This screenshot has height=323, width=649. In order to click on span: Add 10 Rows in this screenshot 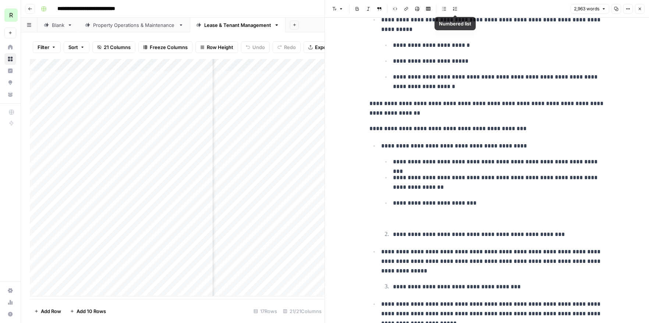, I will do `click(91, 311)`.